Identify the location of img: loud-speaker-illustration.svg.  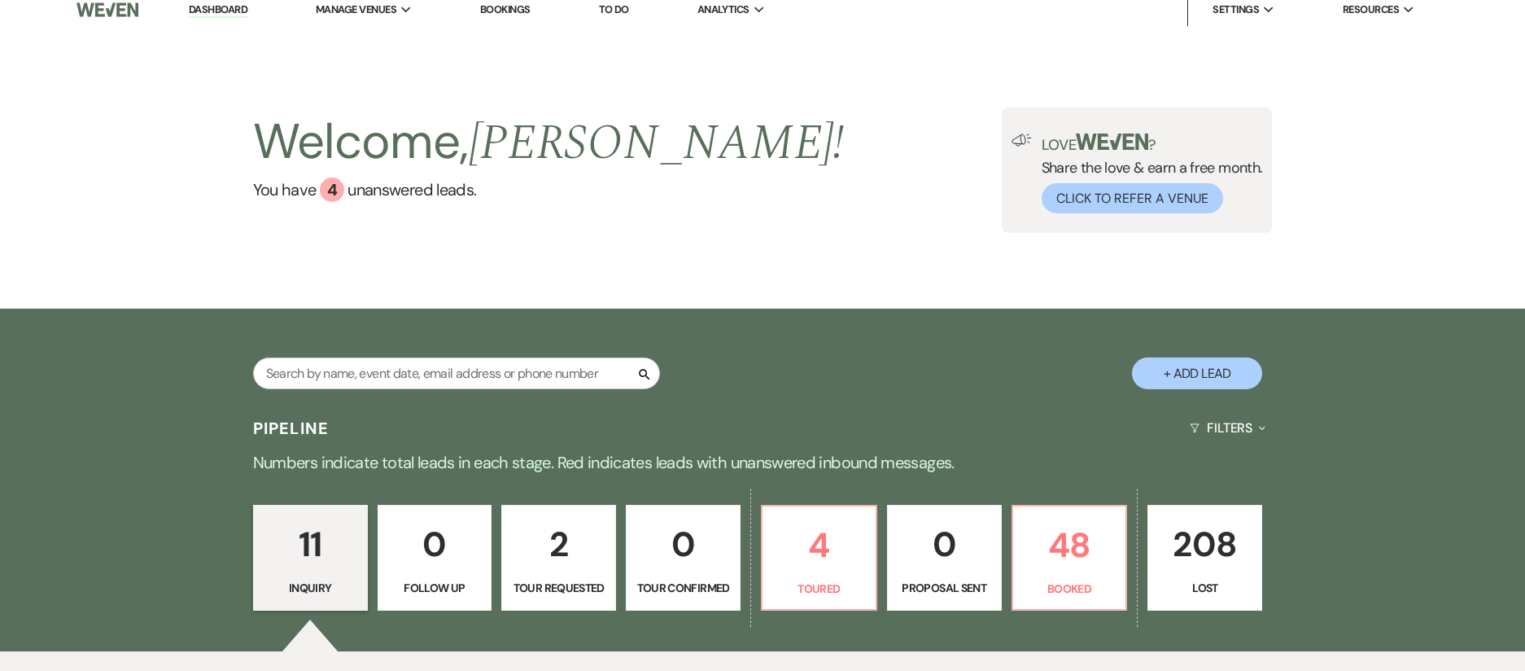
(1021, 140).